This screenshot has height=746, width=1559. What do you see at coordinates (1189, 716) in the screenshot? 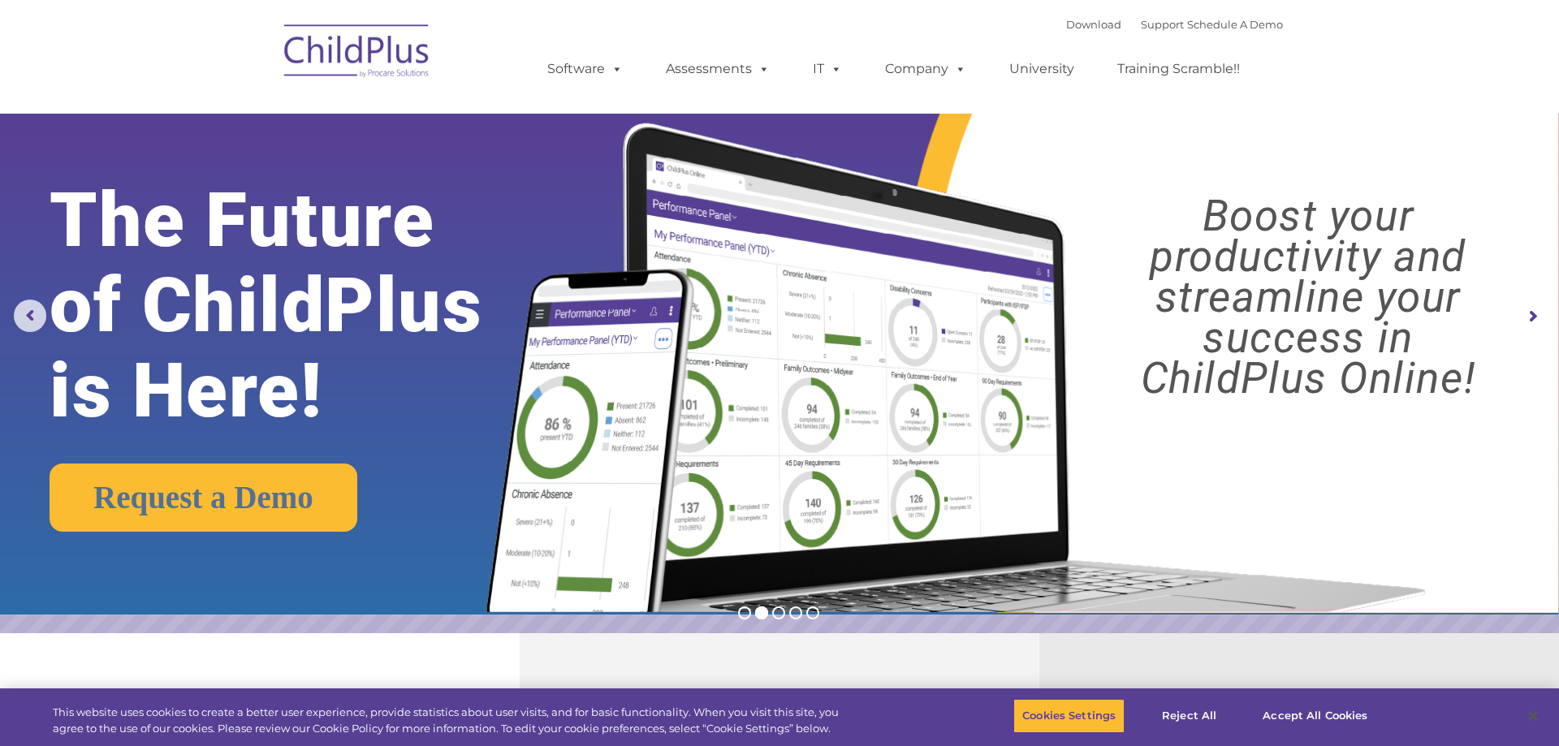
I see `button: Reject All` at bounding box center [1189, 716].